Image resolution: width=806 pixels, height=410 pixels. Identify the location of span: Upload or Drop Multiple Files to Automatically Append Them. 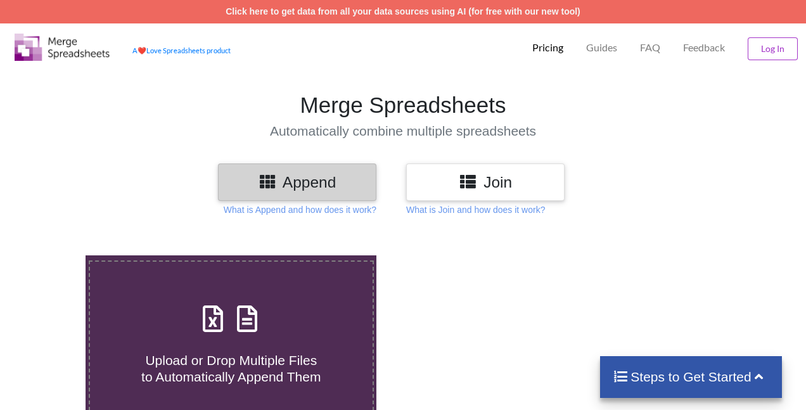
(231, 368).